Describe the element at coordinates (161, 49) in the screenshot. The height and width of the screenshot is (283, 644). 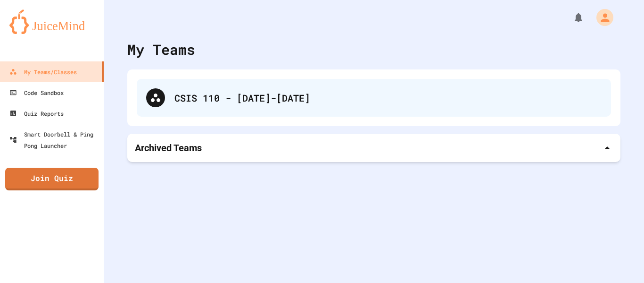
I see `div: My Teams` at that location.